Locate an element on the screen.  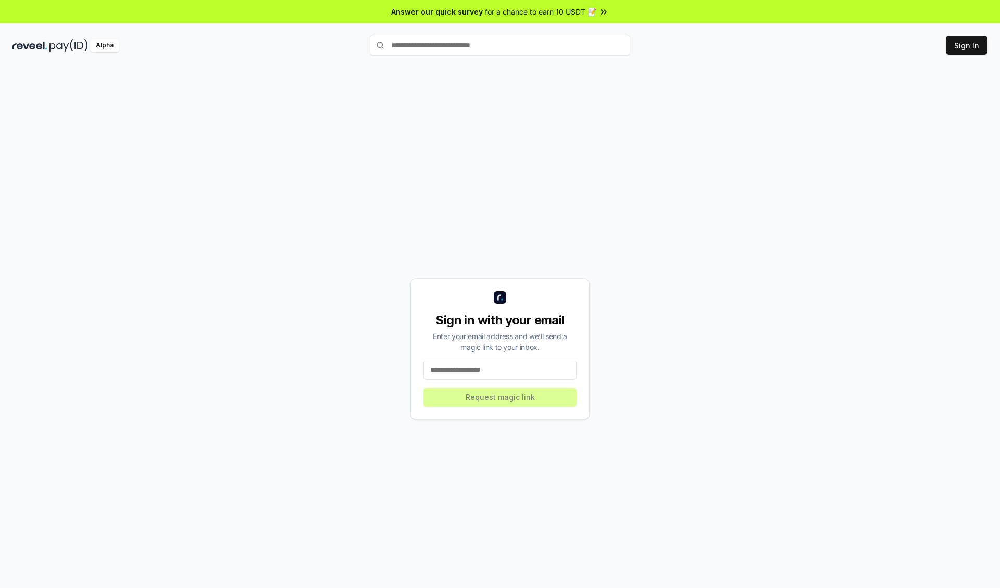
div: Alpha is located at coordinates (105, 45).